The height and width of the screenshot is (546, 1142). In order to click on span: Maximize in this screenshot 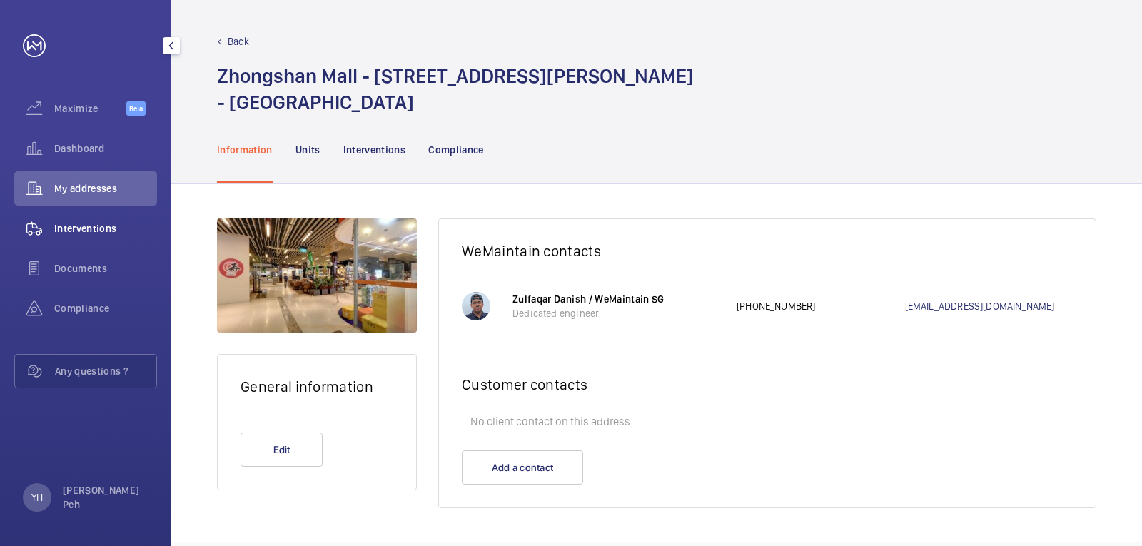, I will do `click(90, 109)`.